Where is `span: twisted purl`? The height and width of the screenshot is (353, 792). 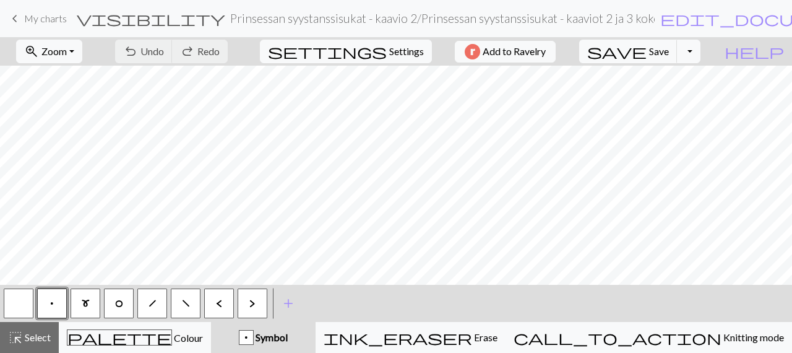
span: twisted purl is located at coordinates (252, 304).